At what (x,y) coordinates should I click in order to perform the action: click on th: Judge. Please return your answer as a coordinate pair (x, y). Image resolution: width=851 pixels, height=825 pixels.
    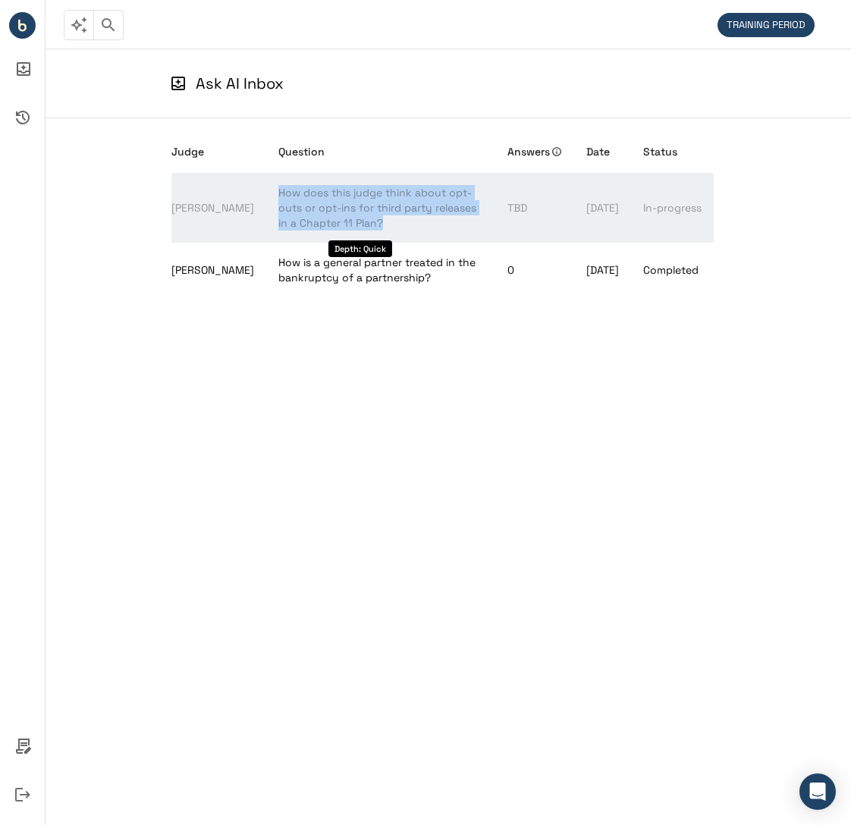
    Looking at the image, I should click on (218, 152).